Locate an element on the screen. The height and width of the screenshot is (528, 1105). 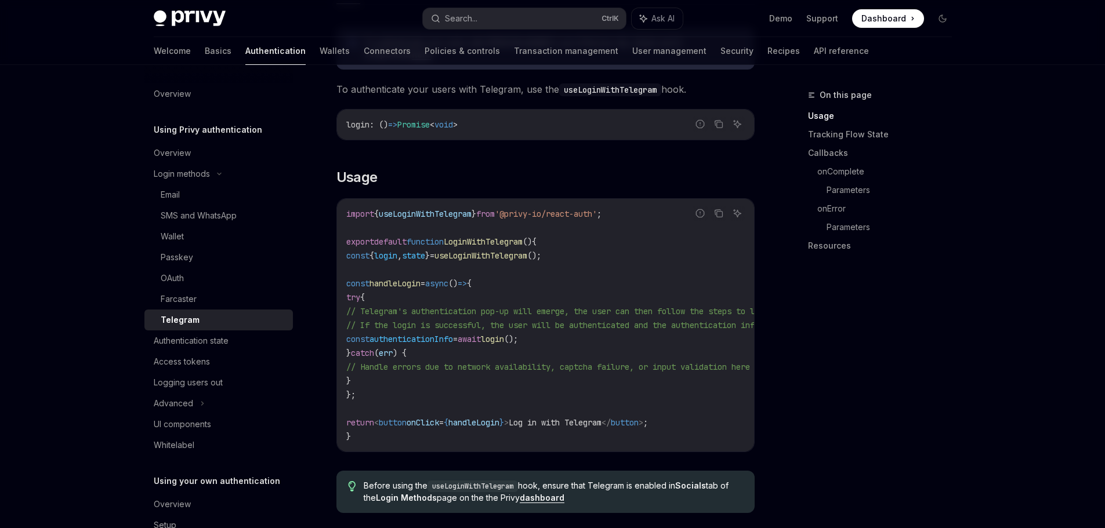
span: button is located at coordinates (624, 423).